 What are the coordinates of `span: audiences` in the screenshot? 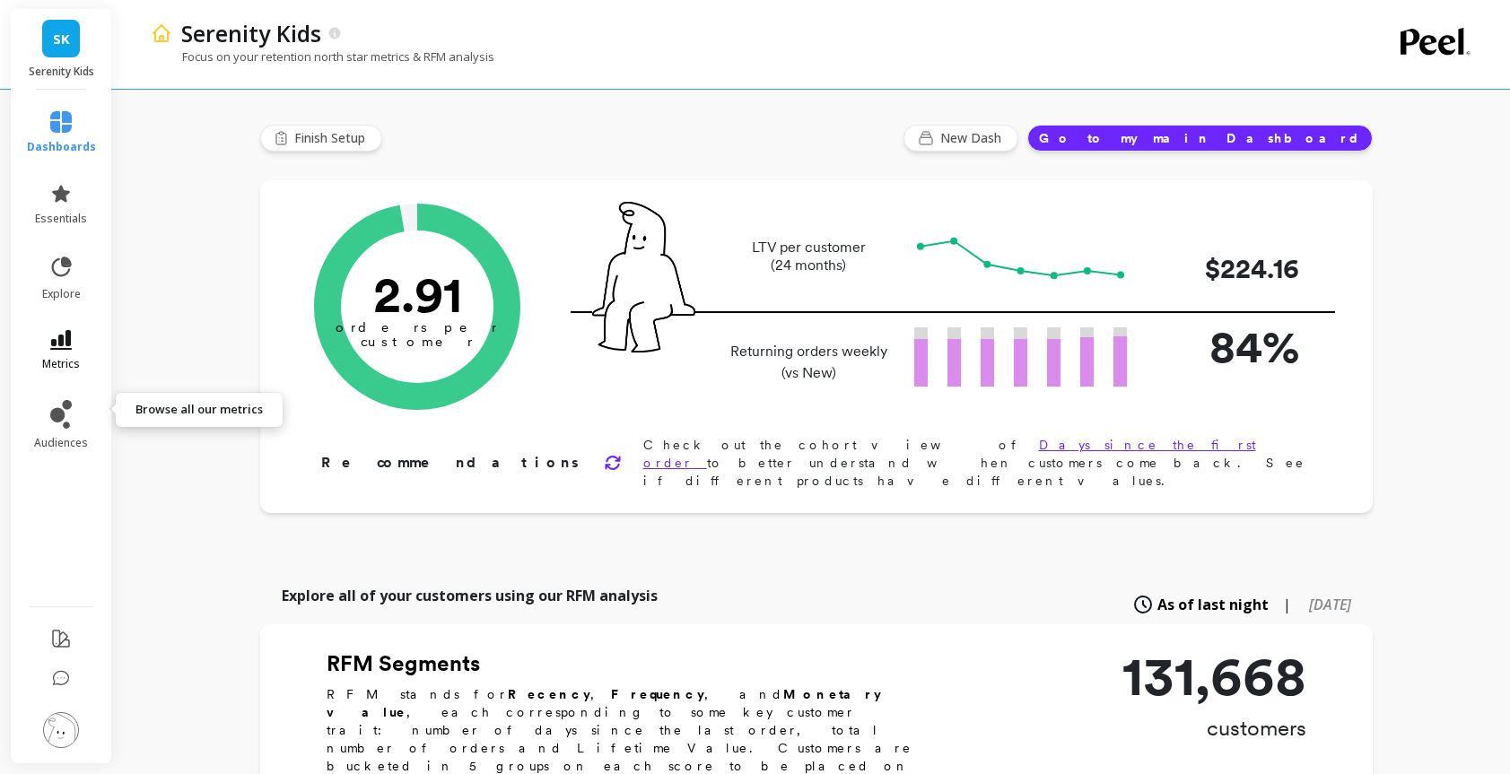 It's located at (61, 443).